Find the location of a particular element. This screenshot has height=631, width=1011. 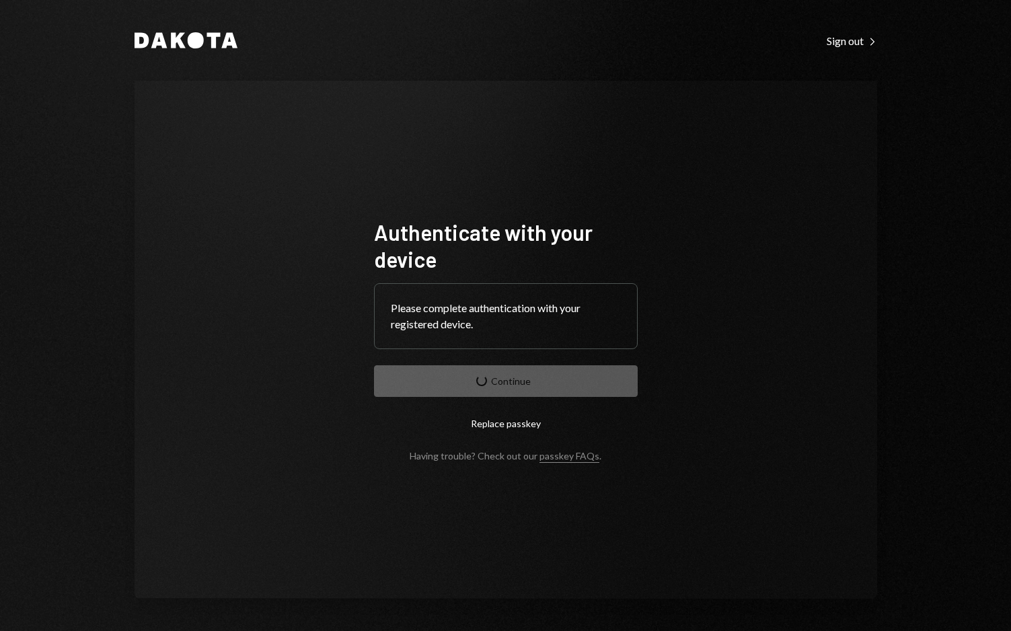

h1: Authenticate with your device is located at coordinates (506, 246).